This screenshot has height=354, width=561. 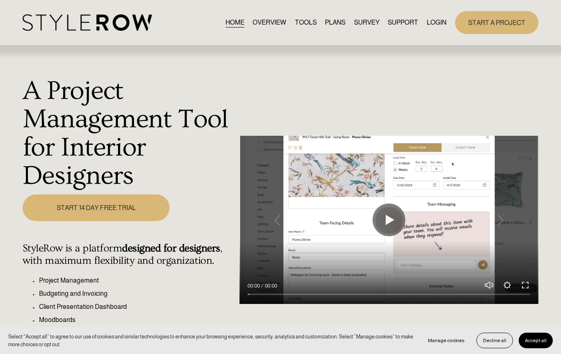 What do you see at coordinates (536, 341) in the screenshot?
I see `span: Accept all` at bounding box center [536, 341].